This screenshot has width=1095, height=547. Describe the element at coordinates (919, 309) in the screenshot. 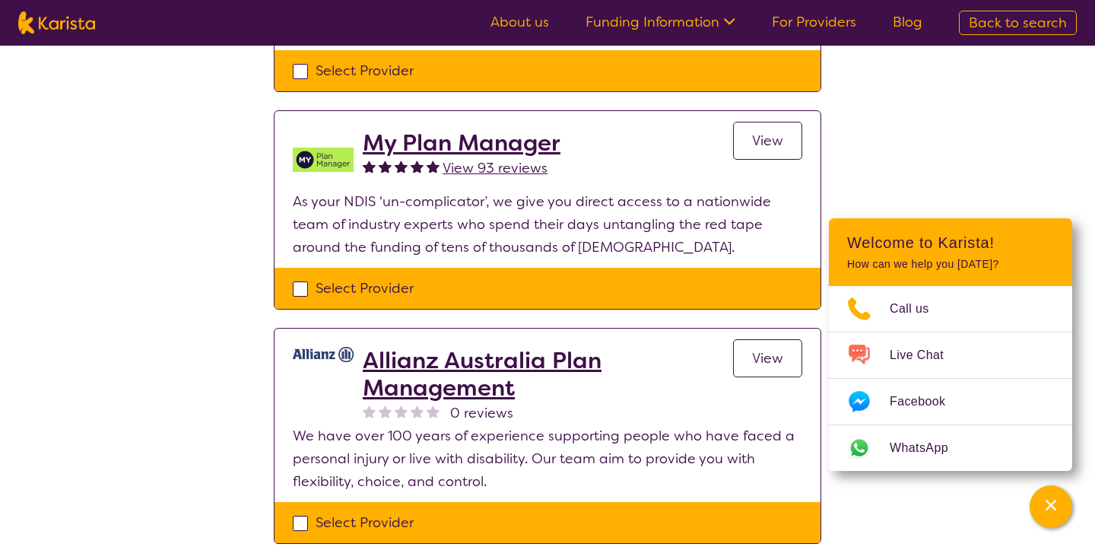

I see `span: Call us` at that location.